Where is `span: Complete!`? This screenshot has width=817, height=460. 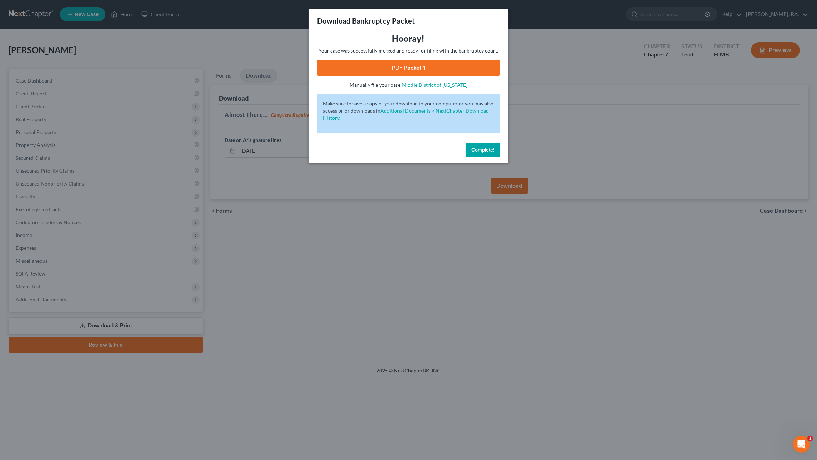 span: Complete! is located at coordinates (483, 150).